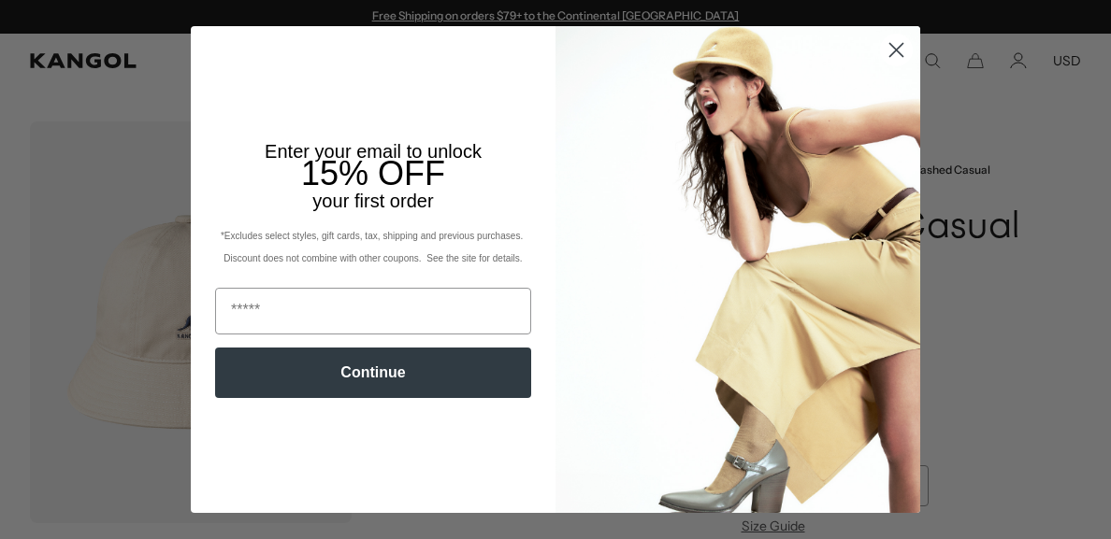 The width and height of the screenshot is (1111, 539). What do you see at coordinates (373, 151) in the screenshot?
I see `span: Enter your email to unlock` at bounding box center [373, 151].